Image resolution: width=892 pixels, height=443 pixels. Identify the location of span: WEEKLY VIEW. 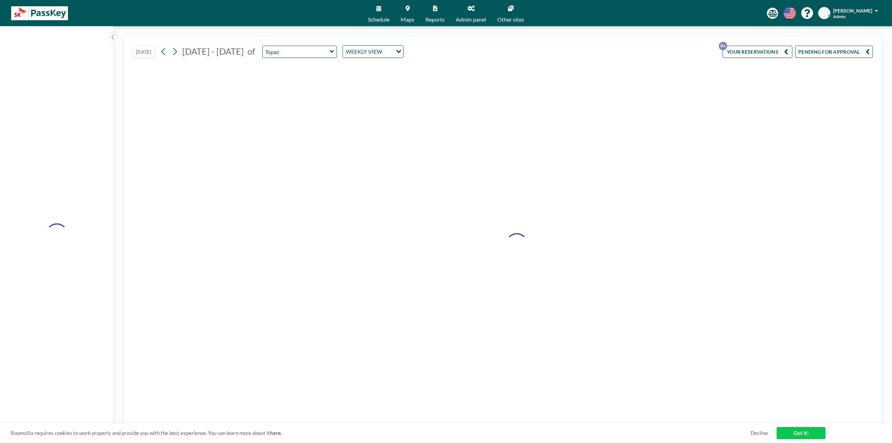
(364, 52).